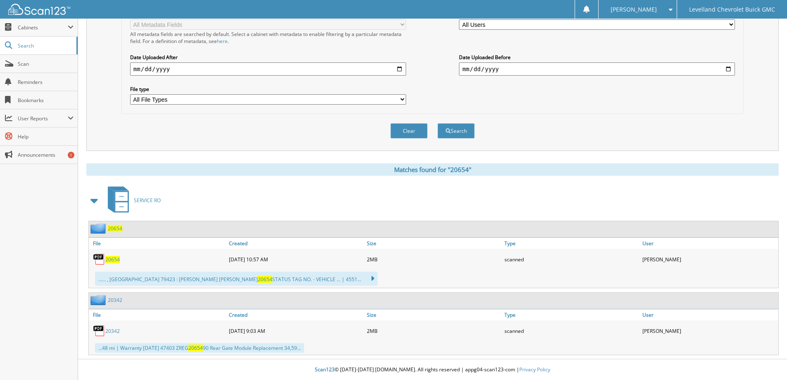 Image resolution: width=787 pixels, height=380 pixels. What do you see at coordinates (597, 57) in the screenshot?
I see `label: Date Uploaded Before` at bounding box center [597, 57].